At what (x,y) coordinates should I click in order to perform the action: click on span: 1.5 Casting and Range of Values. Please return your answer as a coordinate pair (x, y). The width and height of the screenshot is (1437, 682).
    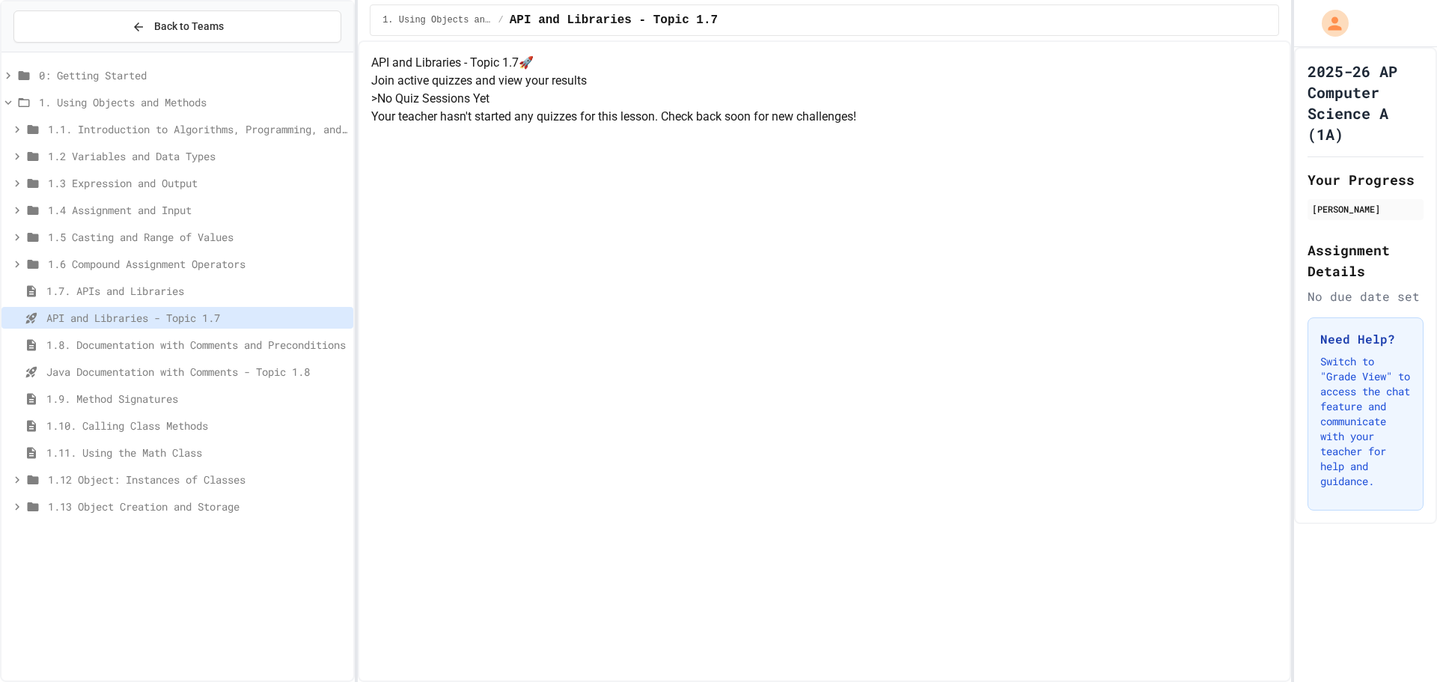
    Looking at the image, I should click on (198, 236).